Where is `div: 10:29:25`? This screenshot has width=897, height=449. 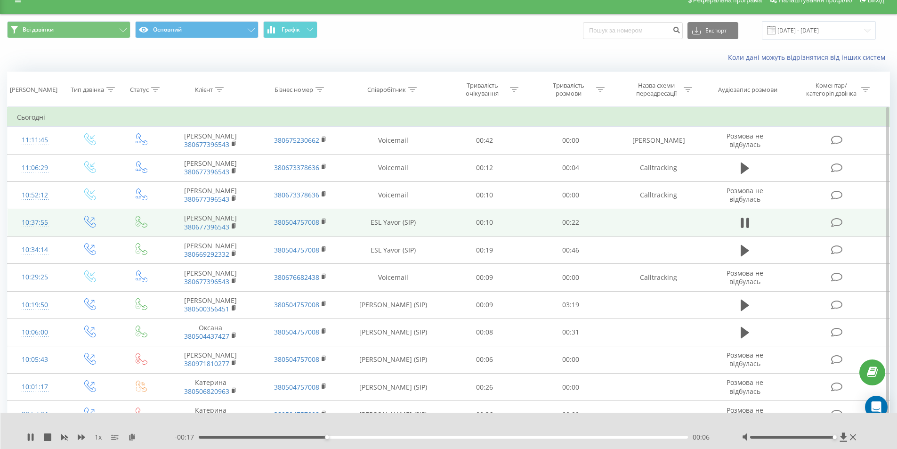 div: 10:29:25 is located at coordinates (35, 277).